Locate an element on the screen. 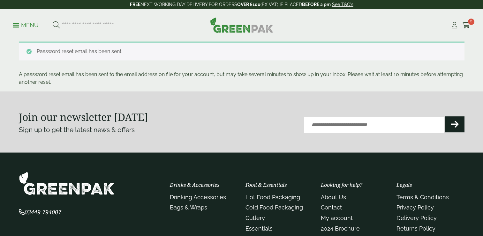 This screenshot has width=483, height=236. a: Cutlery is located at coordinates (255, 217).